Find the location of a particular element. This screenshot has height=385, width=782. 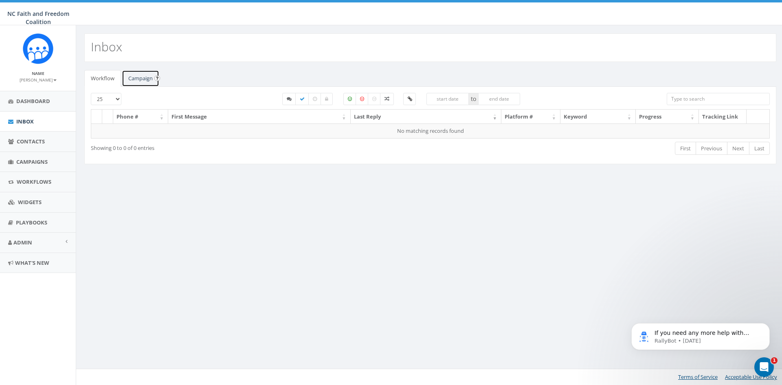

a: Last is located at coordinates (759, 148).